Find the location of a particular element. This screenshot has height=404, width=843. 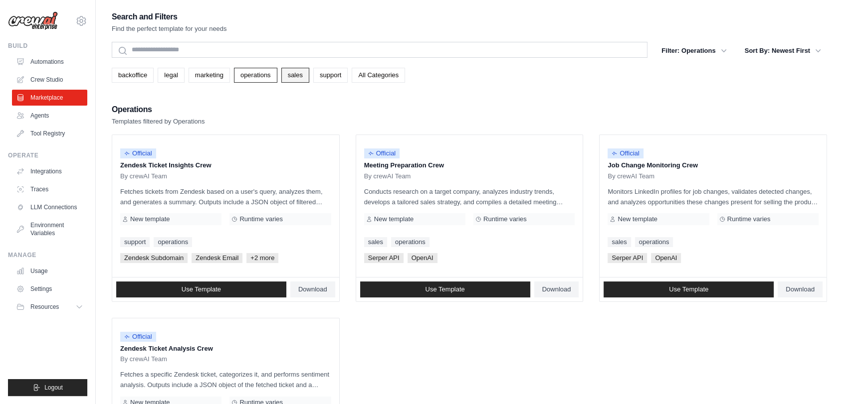

h2: Operations is located at coordinates (158, 110).